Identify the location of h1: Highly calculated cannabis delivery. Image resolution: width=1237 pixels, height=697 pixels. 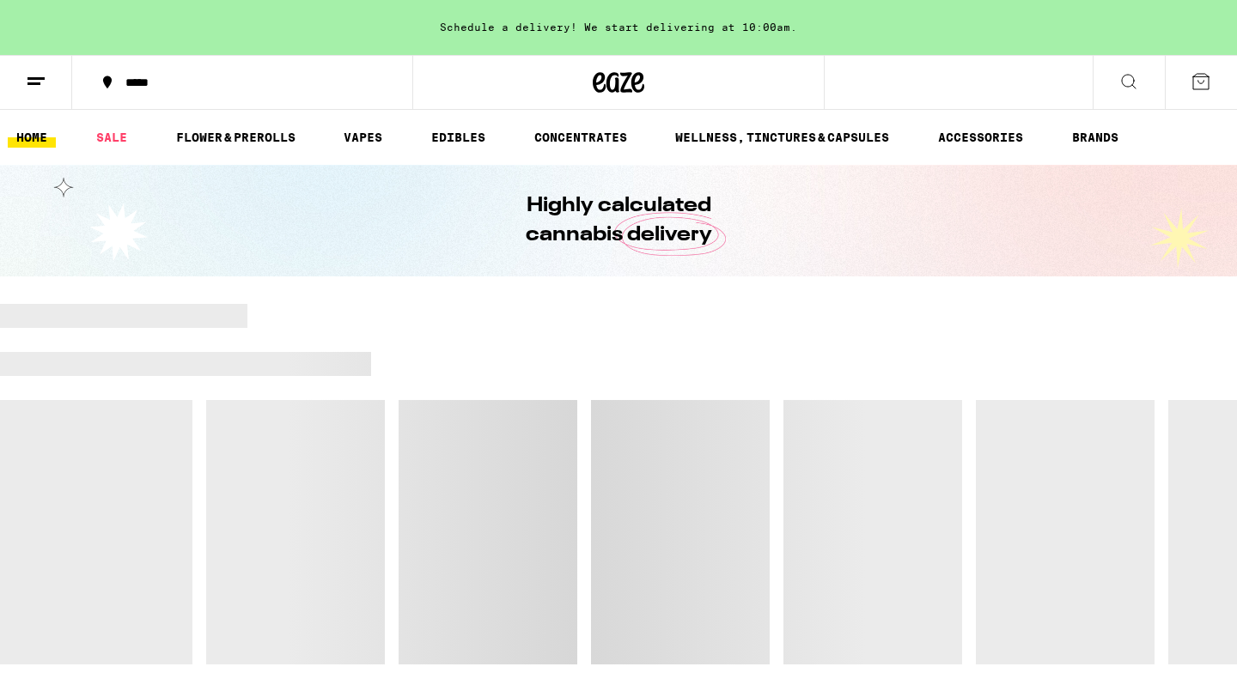
(618, 221).